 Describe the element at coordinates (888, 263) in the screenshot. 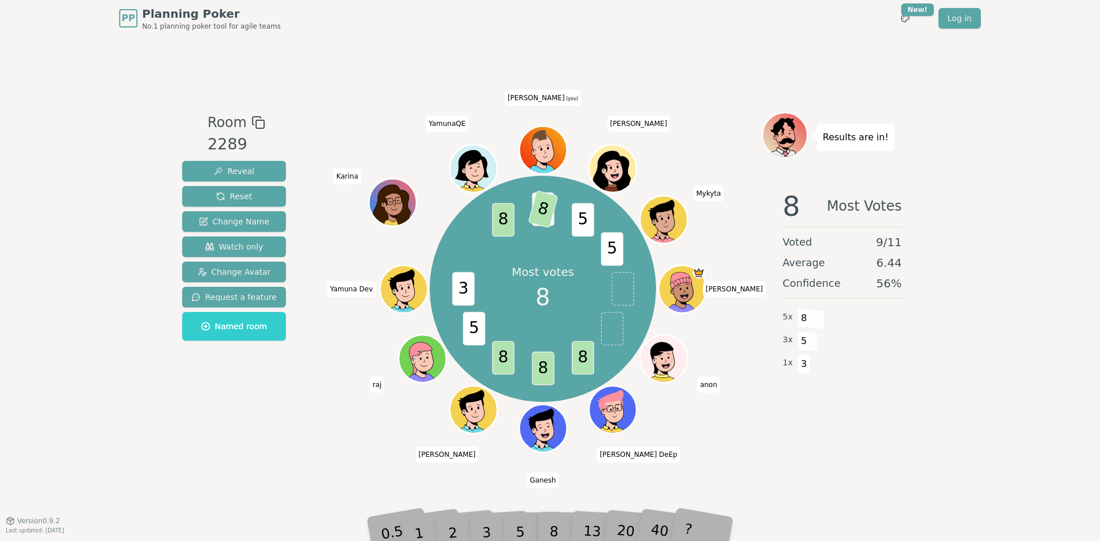

I see `span: 6.44` at that location.